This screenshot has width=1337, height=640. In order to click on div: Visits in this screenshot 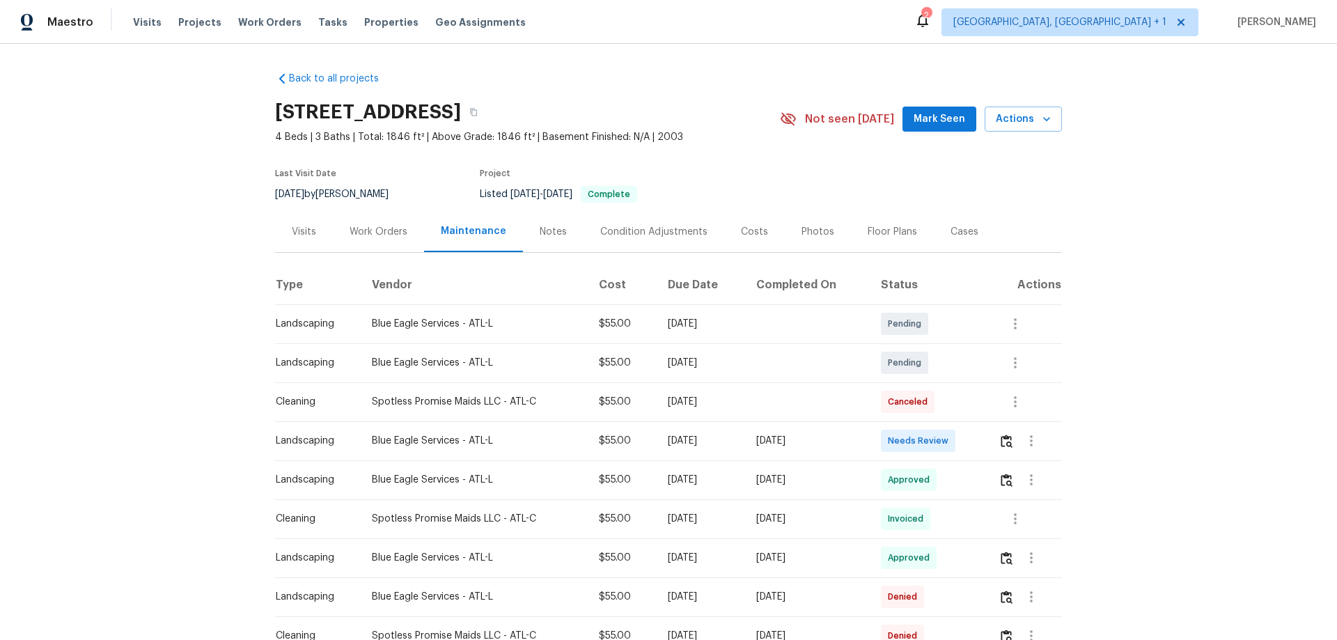, I will do `click(304, 232)`.